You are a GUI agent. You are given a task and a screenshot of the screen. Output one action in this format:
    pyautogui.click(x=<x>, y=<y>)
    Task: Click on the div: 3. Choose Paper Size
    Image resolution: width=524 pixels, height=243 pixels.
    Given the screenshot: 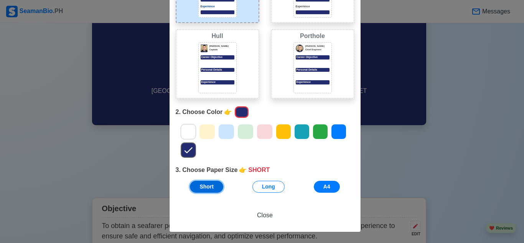 What is the action you would take?
    pyautogui.click(x=265, y=170)
    